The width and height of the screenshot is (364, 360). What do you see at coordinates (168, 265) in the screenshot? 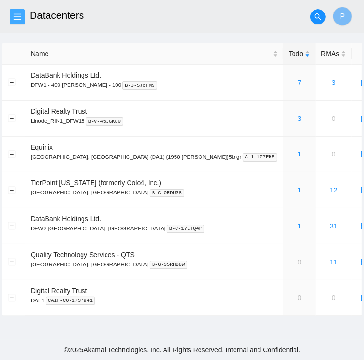
I see `kbd: B-G-35RHB8W` at bounding box center [168, 265].